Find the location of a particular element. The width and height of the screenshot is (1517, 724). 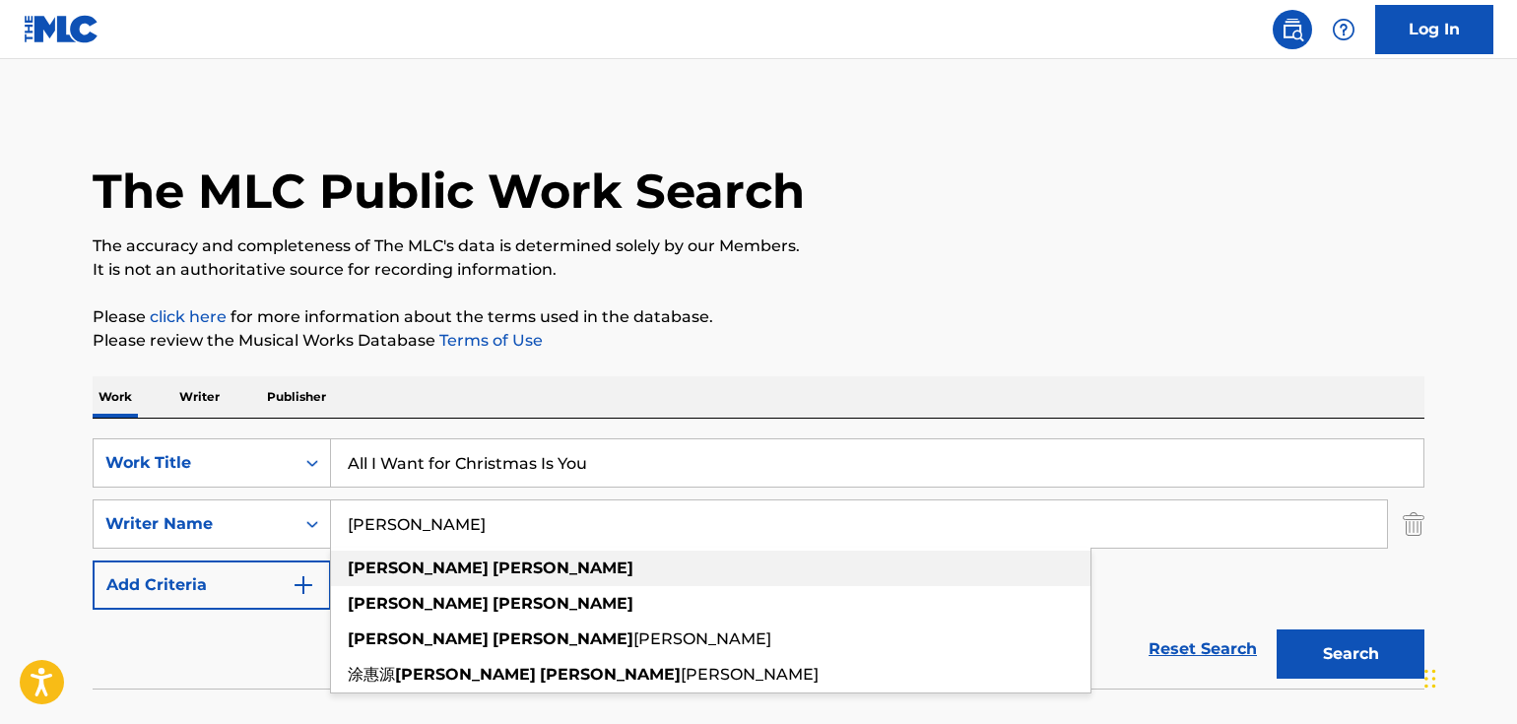

a: Reset Search is located at coordinates (1202, 649).